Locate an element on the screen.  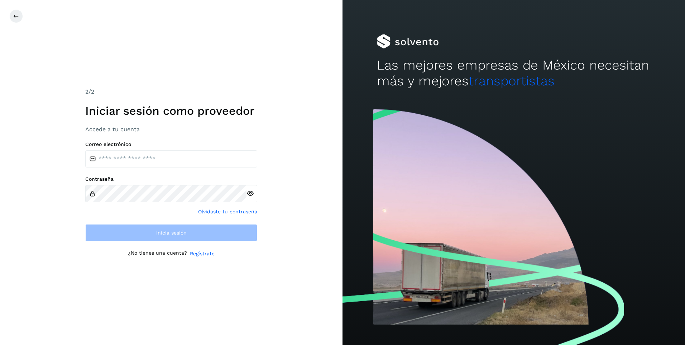
p: ¿No tienes una cuenta? is located at coordinates (157, 253).